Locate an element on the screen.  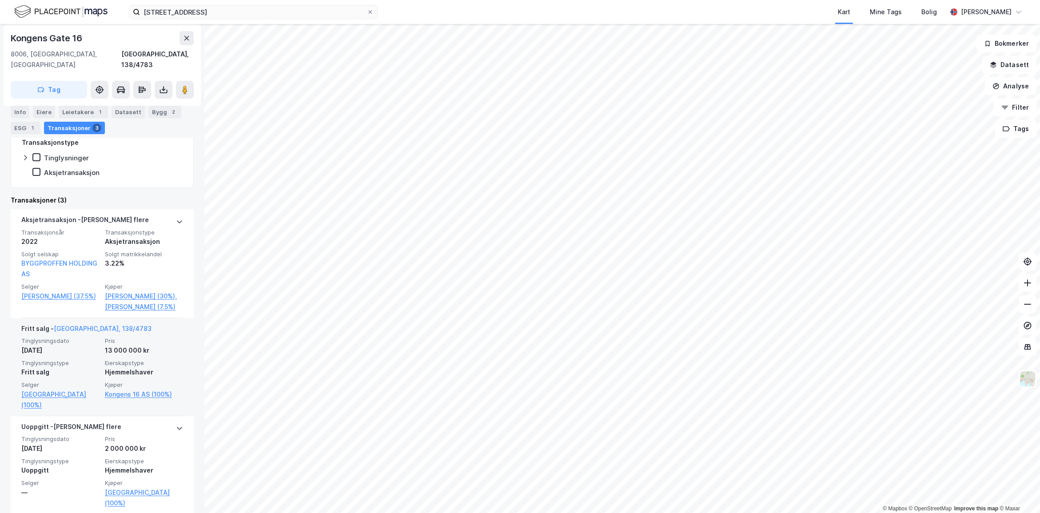
span: Solgt selskap is located at coordinates (60, 254).